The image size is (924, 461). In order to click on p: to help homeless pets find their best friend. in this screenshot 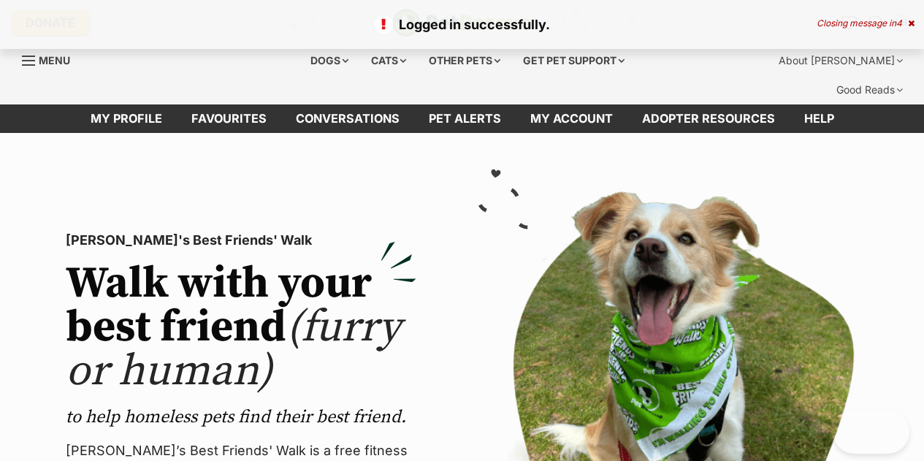, I will do `click(241, 417)`.